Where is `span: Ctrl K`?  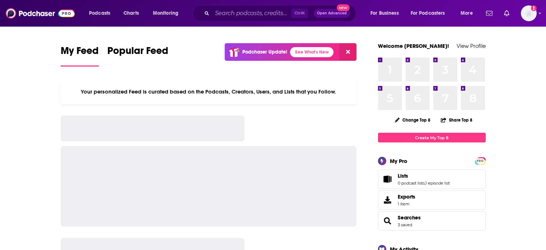 span: Ctrl K is located at coordinates (300, 13).